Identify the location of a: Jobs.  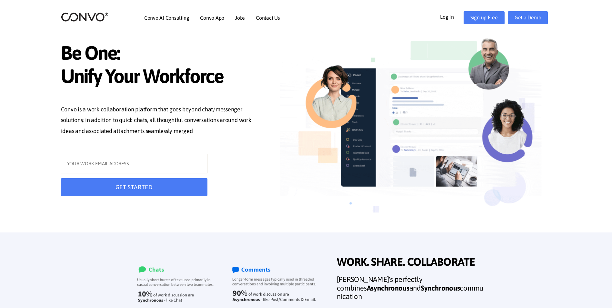
(240, 18).